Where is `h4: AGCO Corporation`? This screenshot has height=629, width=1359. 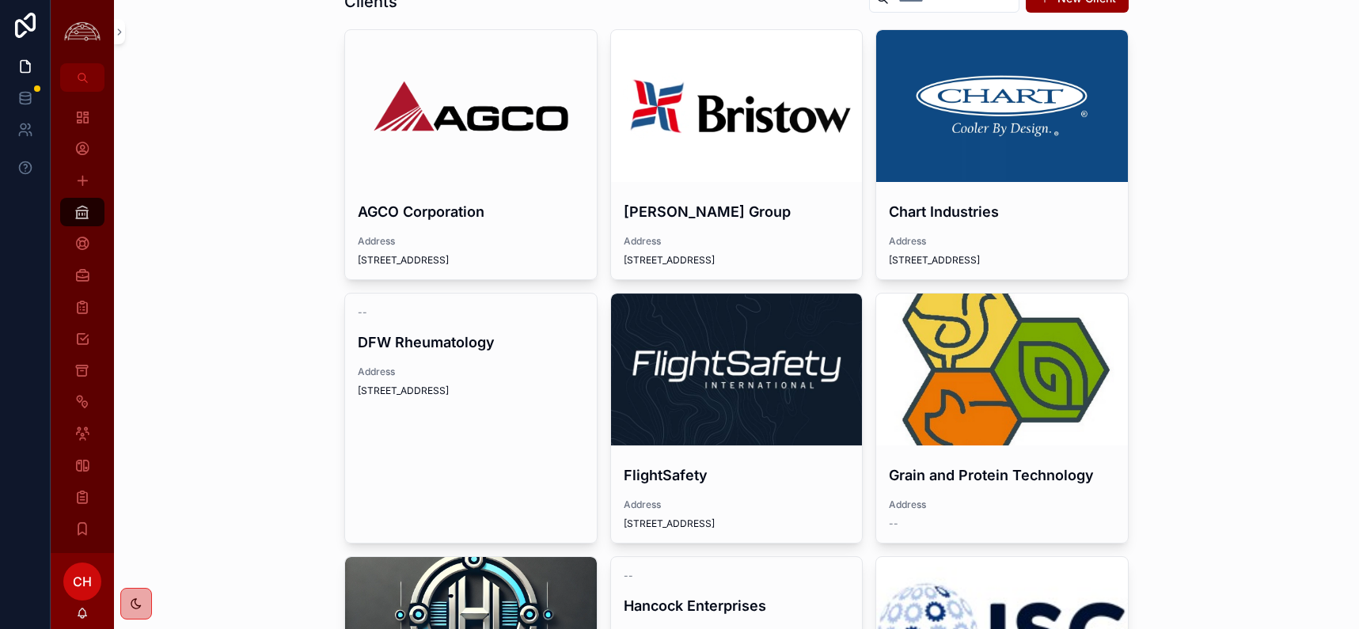
h4: AGCO Corporation is located at coordinates (471, 211).